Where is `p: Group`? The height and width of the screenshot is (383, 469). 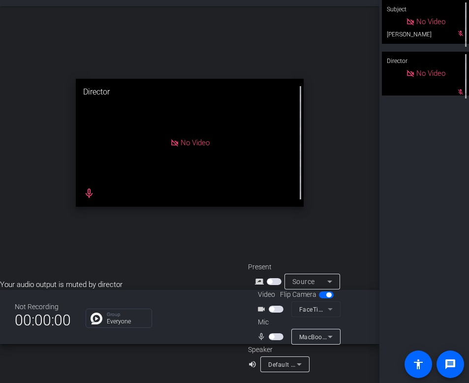
p: Group is located at coordinates (127, 315).